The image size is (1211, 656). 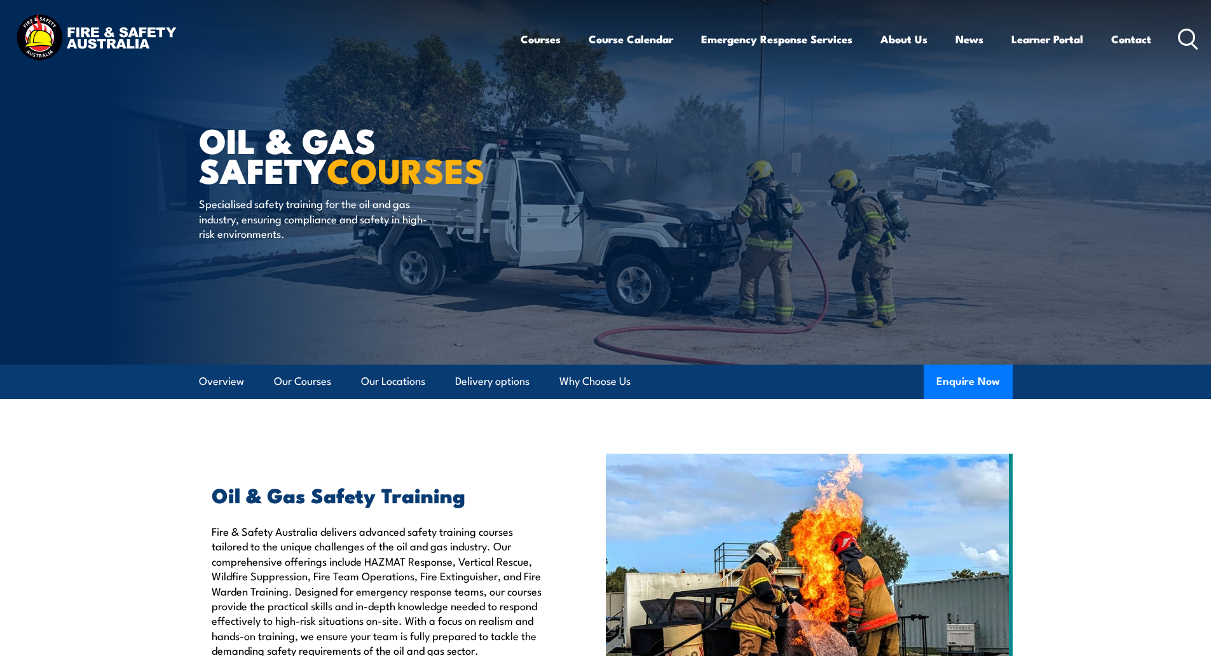 What do you see at coordinates (406, 169) in the screenshot?
I see `strong: COURSES` at bounding box center [406, 169].